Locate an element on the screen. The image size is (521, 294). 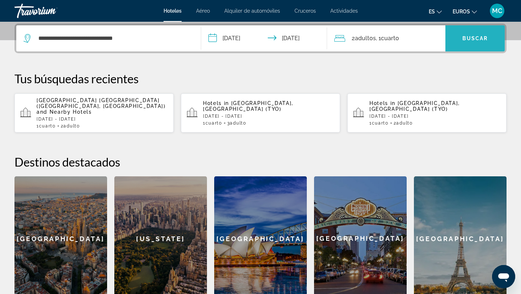
div: Widget de búsqueda is located at coordinates (261, 38).